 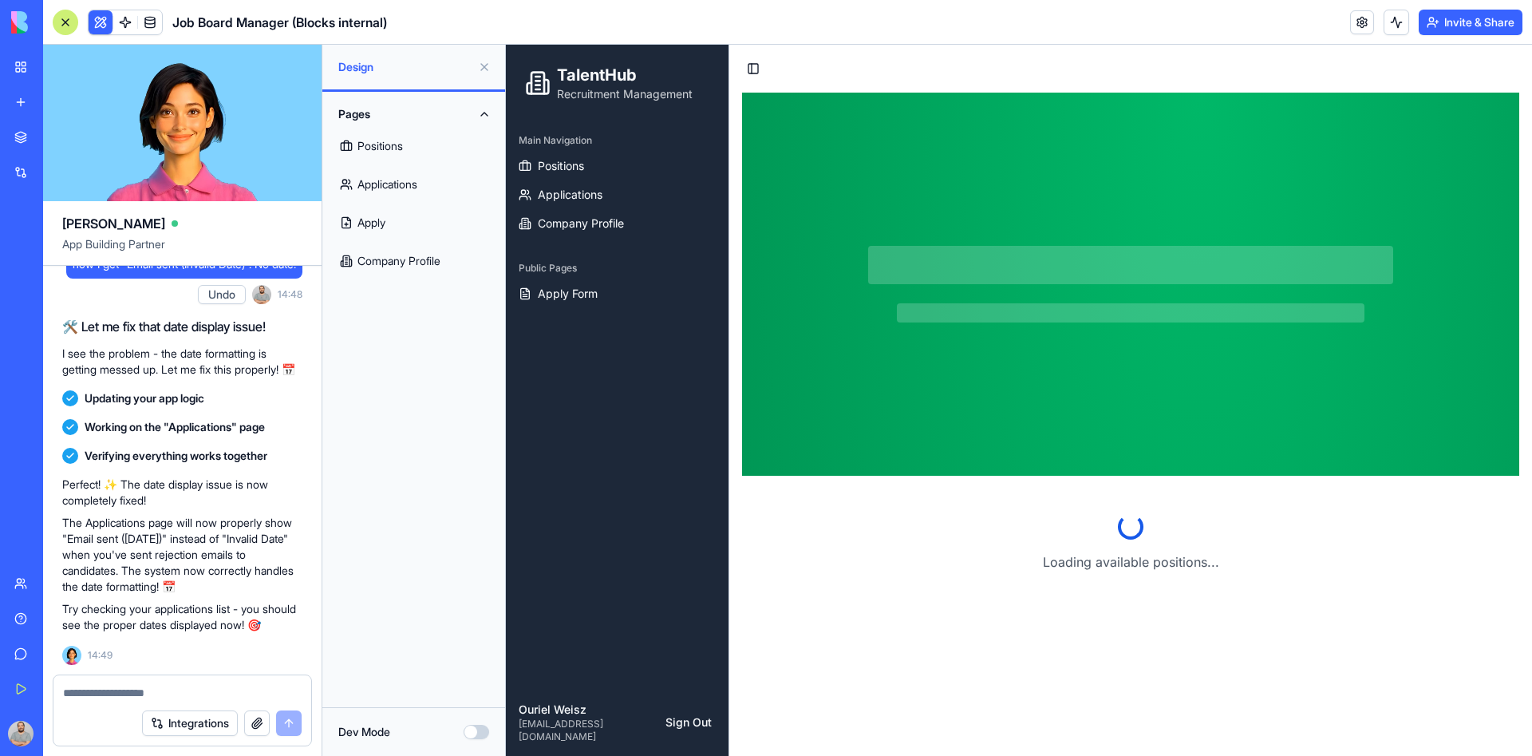 I want to click on button: Invite & Share, so click(x=1471, y=22).